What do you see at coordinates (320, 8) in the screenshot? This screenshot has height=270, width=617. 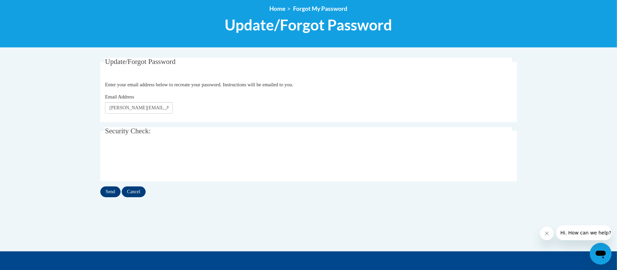 I see `span: Forgot My Password` at bounding box center [320, 8].